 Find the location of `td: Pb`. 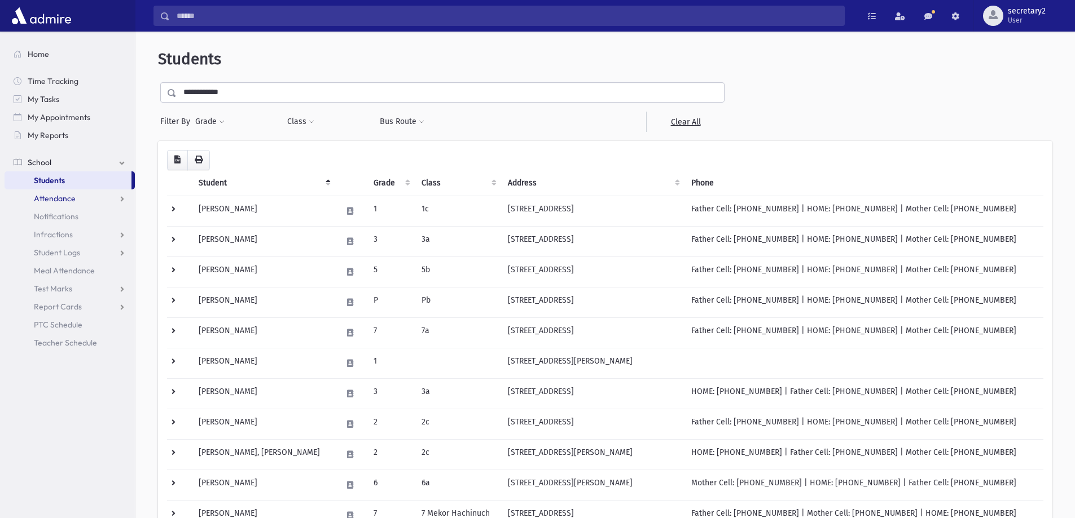

td: Pb is located at coordinates (458, 302).